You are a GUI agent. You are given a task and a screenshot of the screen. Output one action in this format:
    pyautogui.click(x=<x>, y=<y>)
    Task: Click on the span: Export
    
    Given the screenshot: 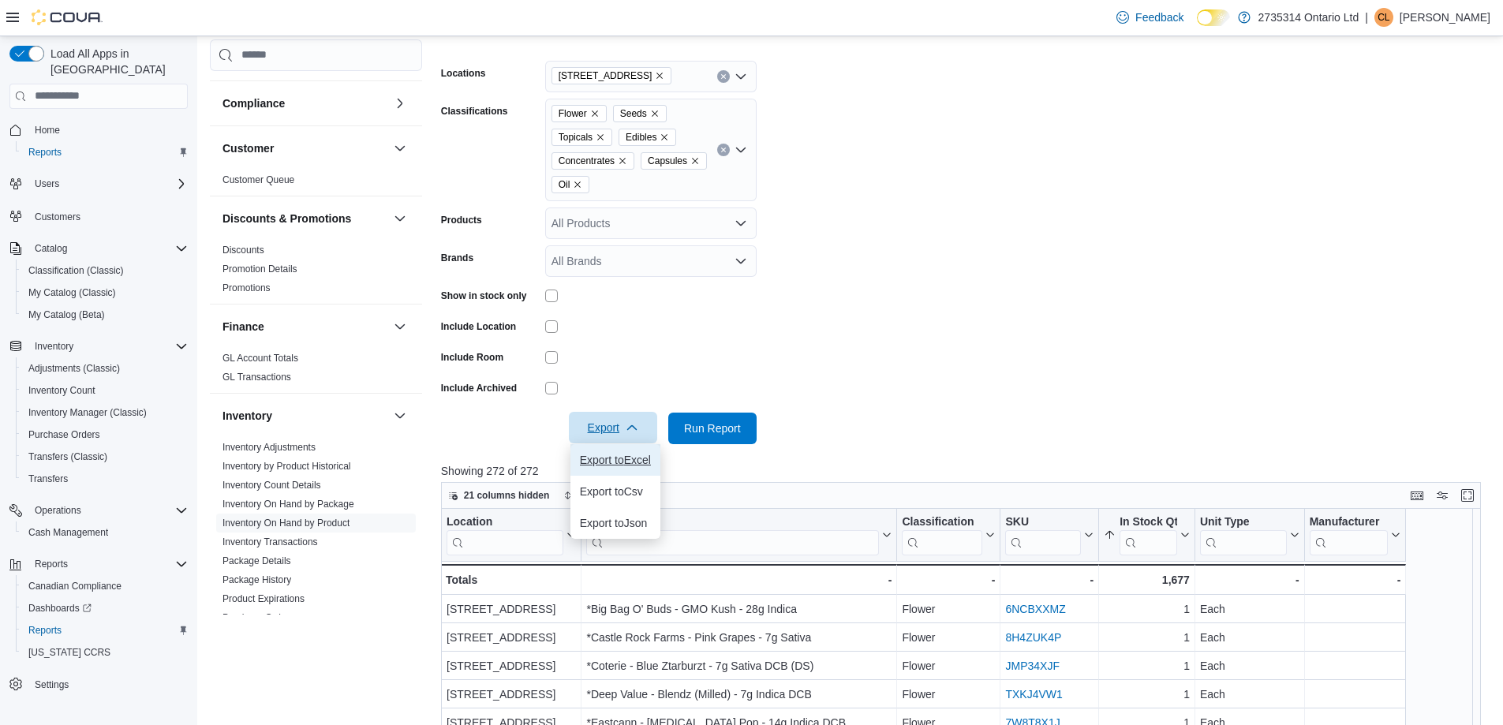 What is the action you would take?
    pyautogui.click(x=613, y=428)
    